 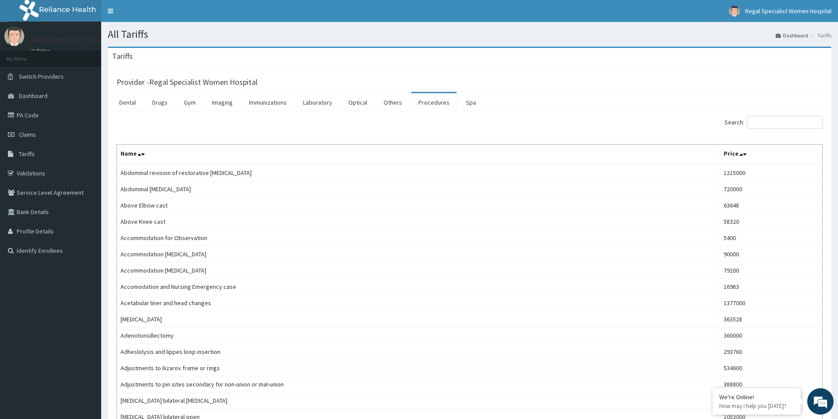 I want to click on td: 388800, so click(x=771, y=384).